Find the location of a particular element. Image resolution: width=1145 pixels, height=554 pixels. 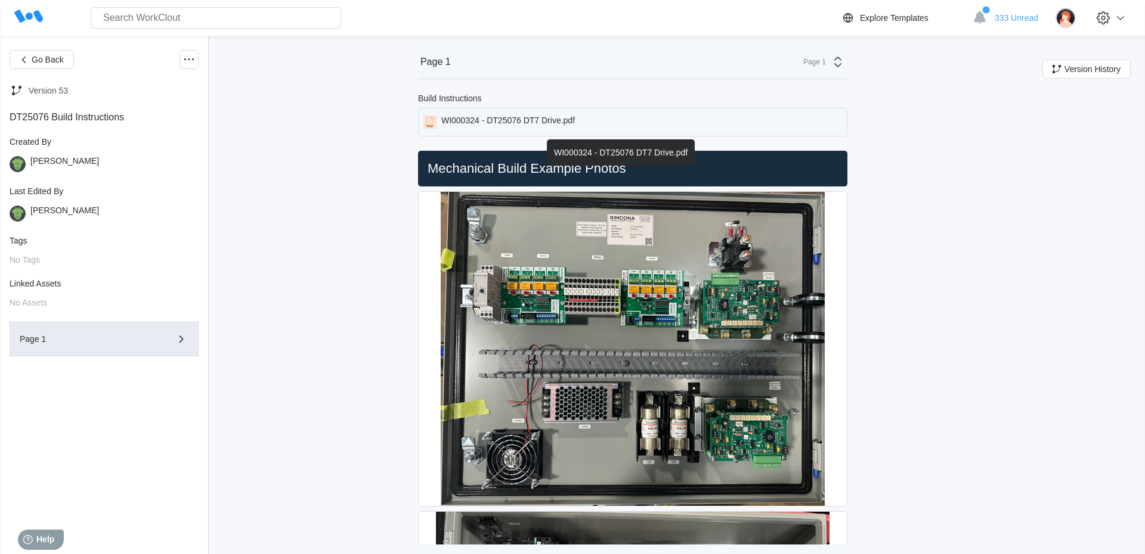

span: 333 Unread is located at coordinates (1016, 18).